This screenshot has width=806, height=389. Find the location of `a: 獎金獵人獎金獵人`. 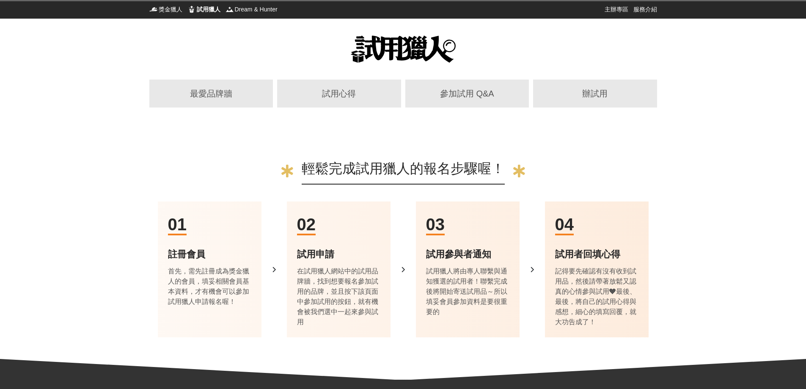

a: 獎金獵人獎金獵人 is located at coordinates (166, 9).